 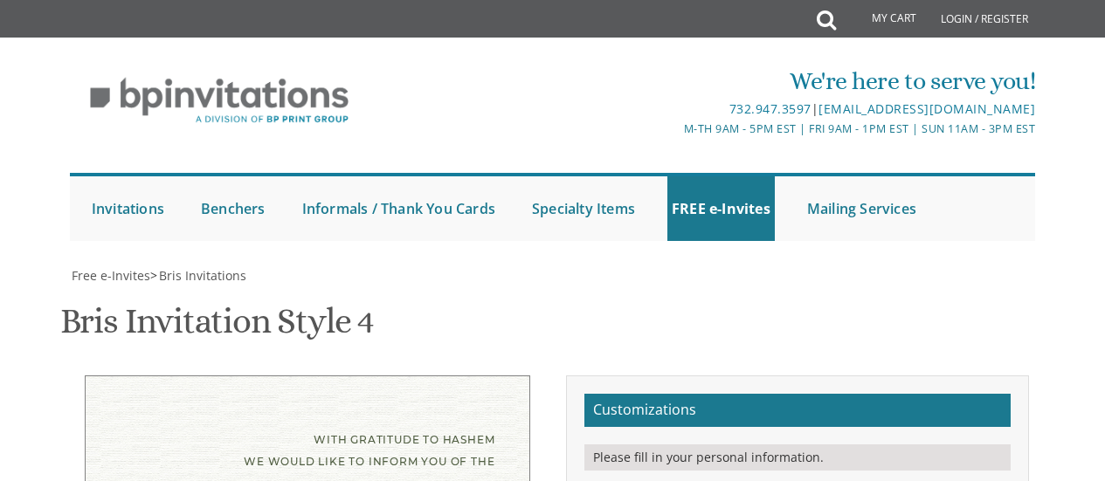 I want to click on div: Please fill in your personal information., so click(x=798, y=458).